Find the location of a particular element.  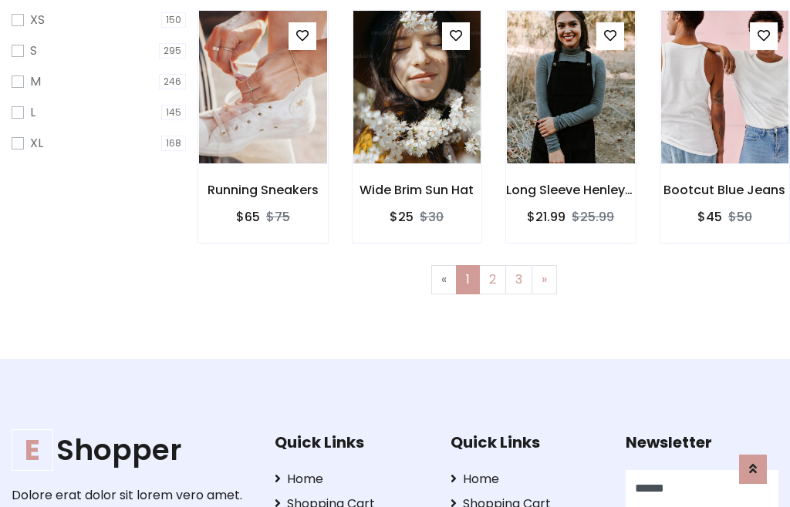

h1: Shopper is located at coordinates (131, 450).